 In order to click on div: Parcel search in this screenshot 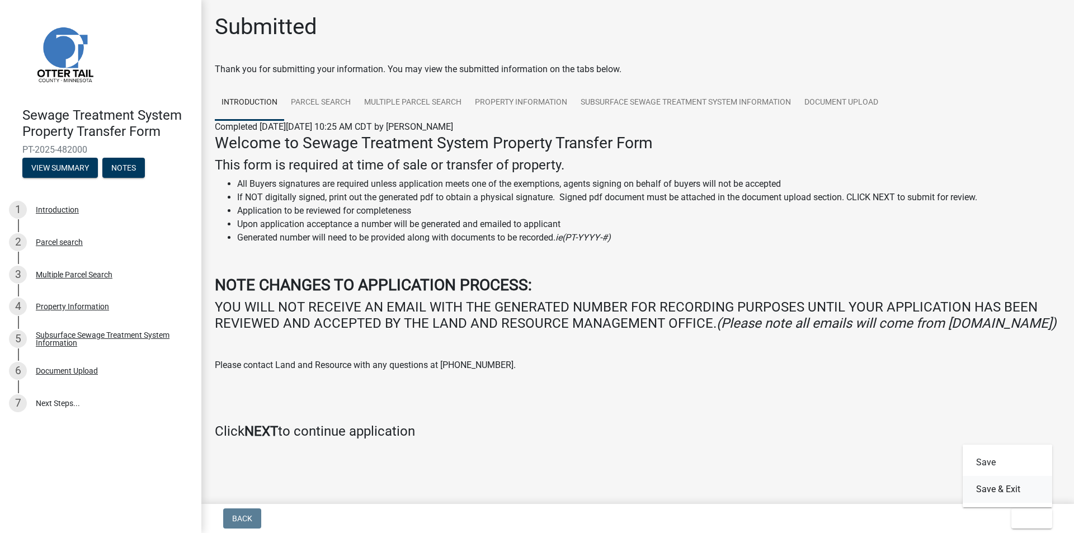, I will do `click(59, 242)`.